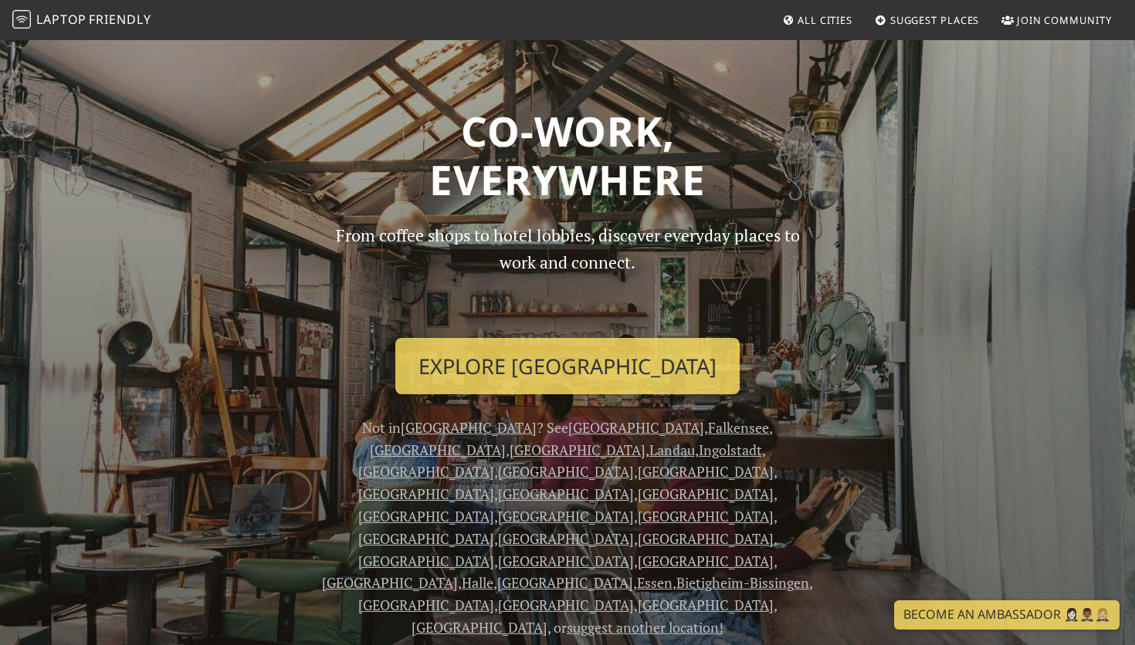  I want to click on span: Friendly, so click(120, 19).